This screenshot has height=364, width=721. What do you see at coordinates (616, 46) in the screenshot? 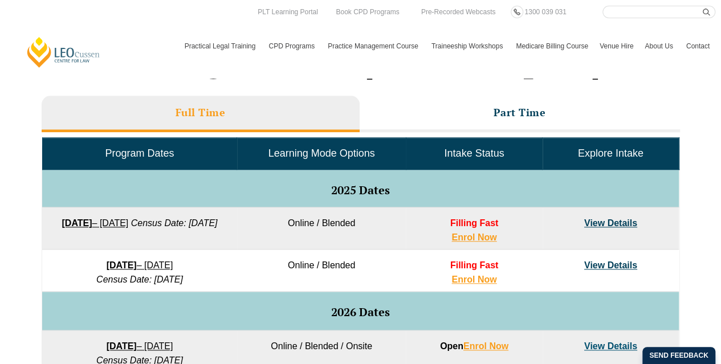
I see `a: Venue Hire` at bounding box center [616, 46].